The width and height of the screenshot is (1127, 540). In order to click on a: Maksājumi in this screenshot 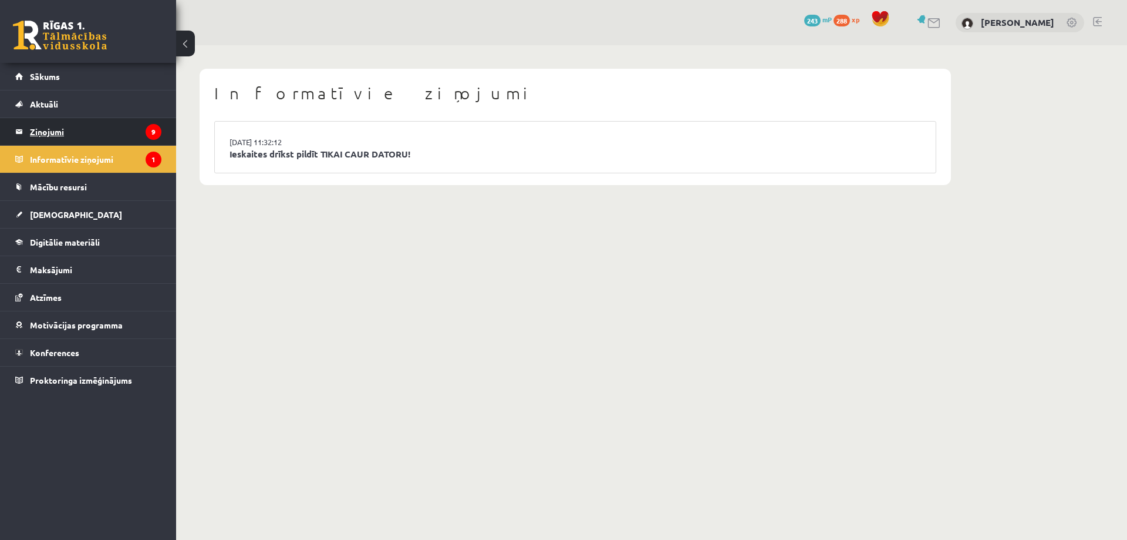, I will do `click(88, 270)`.